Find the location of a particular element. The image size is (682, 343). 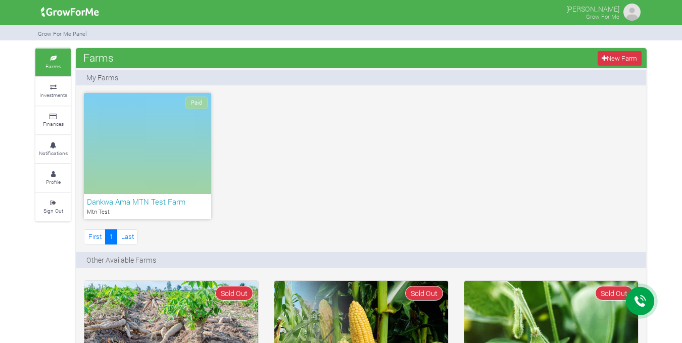

a: Paid Dankwa Ama MTN Test Farm Mtn Test is located at coordinates (147, 156).